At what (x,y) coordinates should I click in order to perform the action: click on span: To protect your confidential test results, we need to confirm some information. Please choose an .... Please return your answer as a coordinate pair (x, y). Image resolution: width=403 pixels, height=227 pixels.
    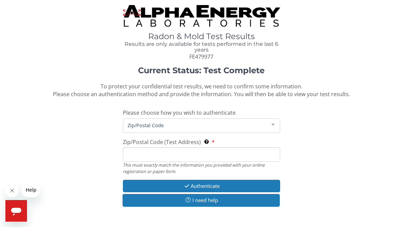
    Looking at the image, I should click on (202, 90).